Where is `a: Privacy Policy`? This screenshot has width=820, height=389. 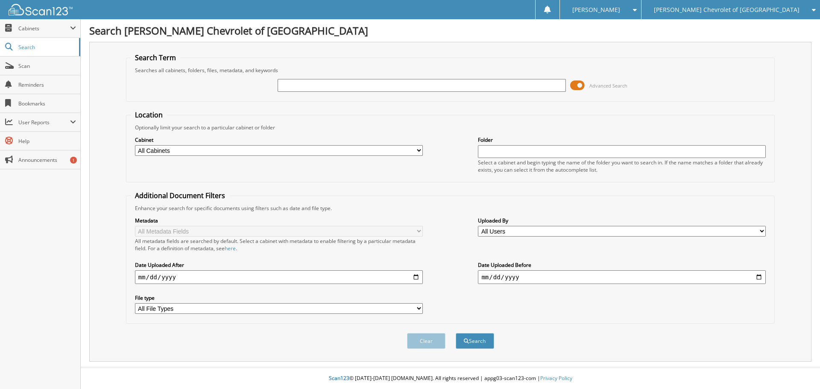 a: Privacy Policy is located at coordinates (556, 378).